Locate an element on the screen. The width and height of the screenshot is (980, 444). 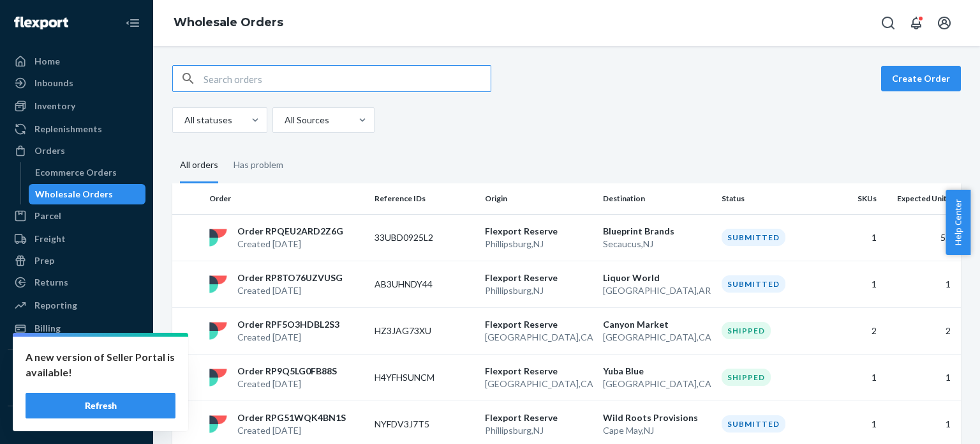
div: Inbounds is located at coordinates (54, 83).